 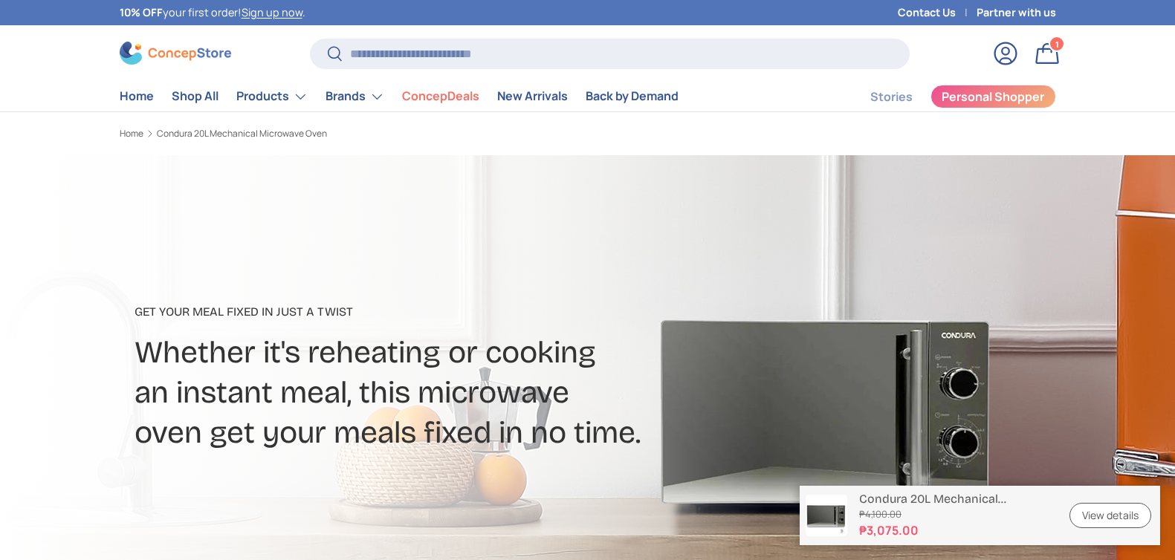 What do you see at coordinates (532, 96) in the screenshot?
I see `a: New Arrivals` at bounding box center [532, 96].